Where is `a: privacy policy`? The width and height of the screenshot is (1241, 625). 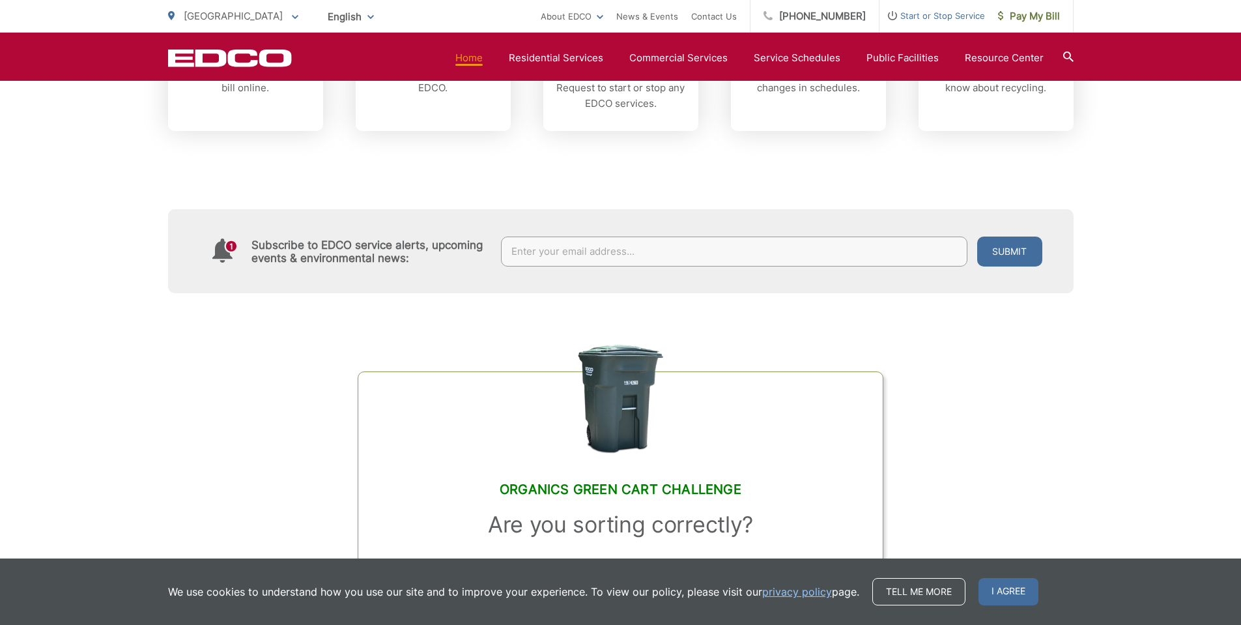 a: privacy policy is located at coordinates (797, 591).